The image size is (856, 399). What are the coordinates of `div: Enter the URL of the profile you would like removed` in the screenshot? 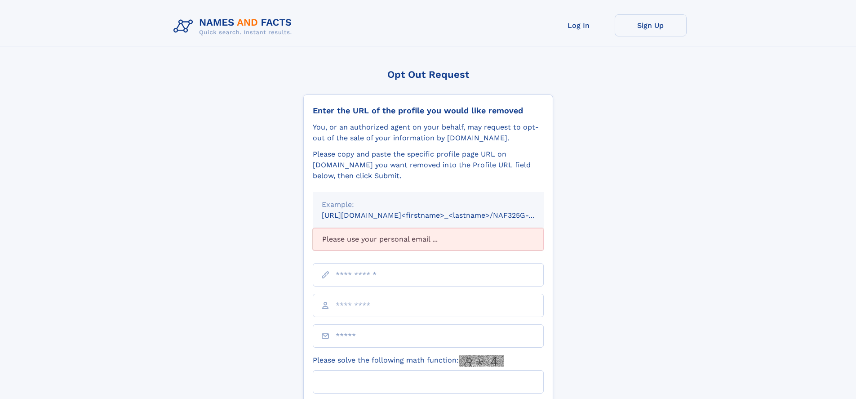 It's located at (428, 111).